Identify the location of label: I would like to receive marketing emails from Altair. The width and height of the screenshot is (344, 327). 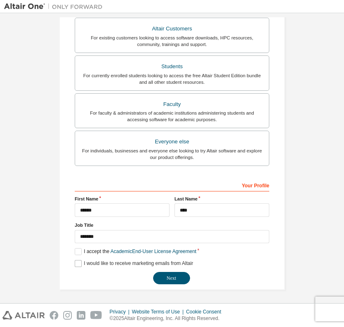
(134, 263).